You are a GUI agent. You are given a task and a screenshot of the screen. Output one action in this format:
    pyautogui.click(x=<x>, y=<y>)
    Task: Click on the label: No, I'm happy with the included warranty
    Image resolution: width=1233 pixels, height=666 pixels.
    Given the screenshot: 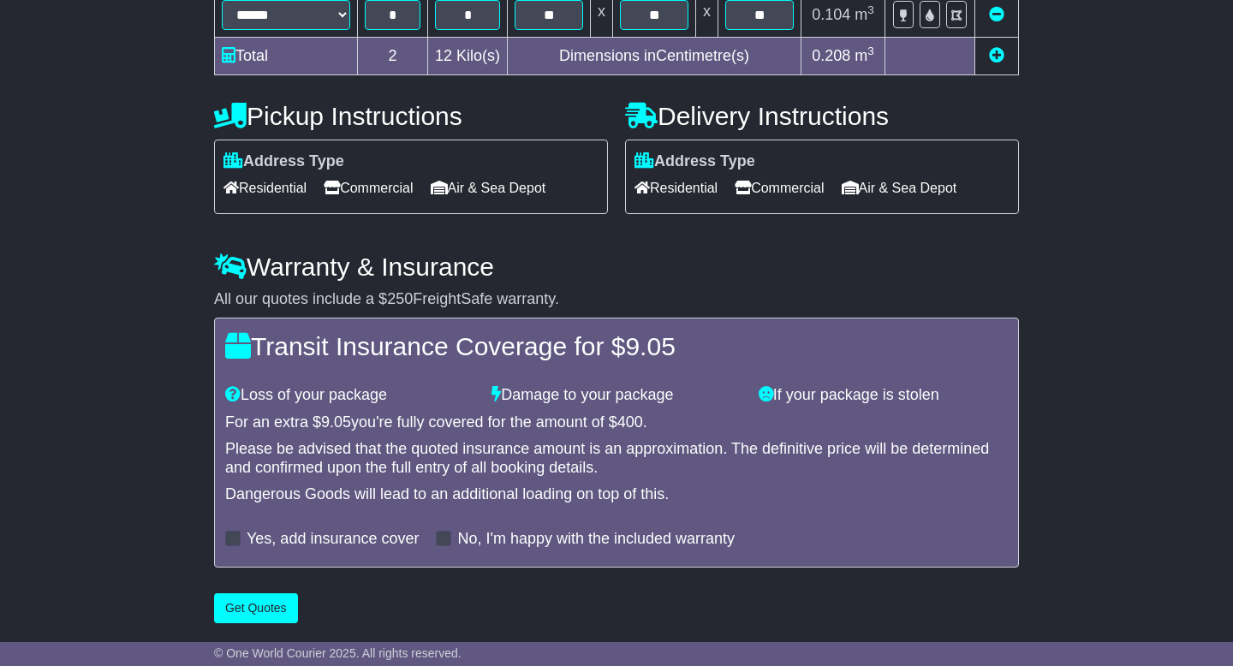 What is the action you would take?
    pyautogui.click(x=596, y=539)
    